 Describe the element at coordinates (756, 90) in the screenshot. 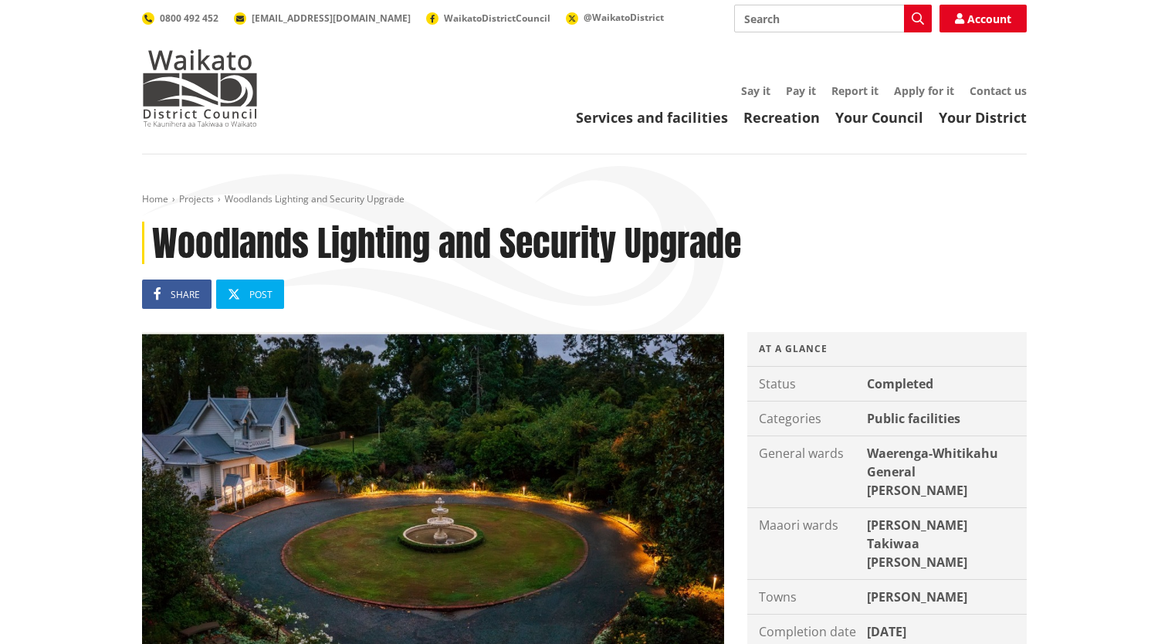

I see `a: Say it` at that location.